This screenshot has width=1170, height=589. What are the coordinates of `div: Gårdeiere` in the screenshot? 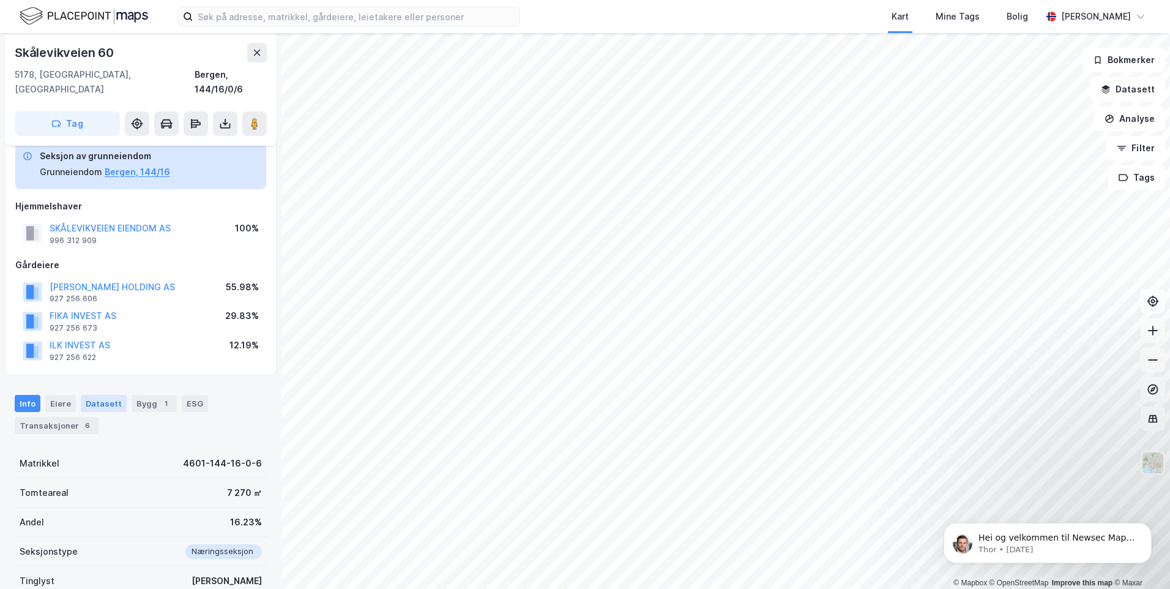 It's located at (141, 265).